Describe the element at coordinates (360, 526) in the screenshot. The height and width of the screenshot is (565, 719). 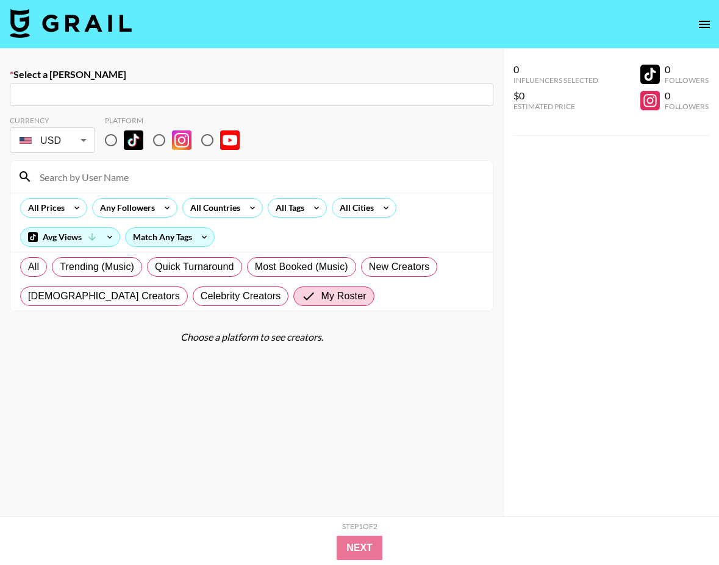
I see `div: Step 1 of 2` at that location.